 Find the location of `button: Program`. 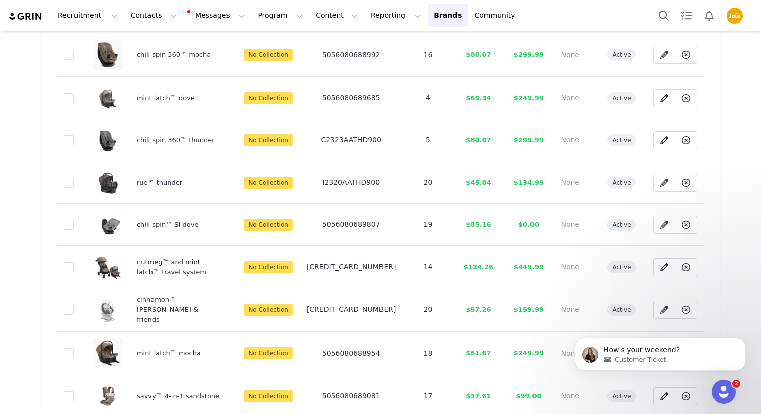

button: Program is located at coordinates (280, 15).